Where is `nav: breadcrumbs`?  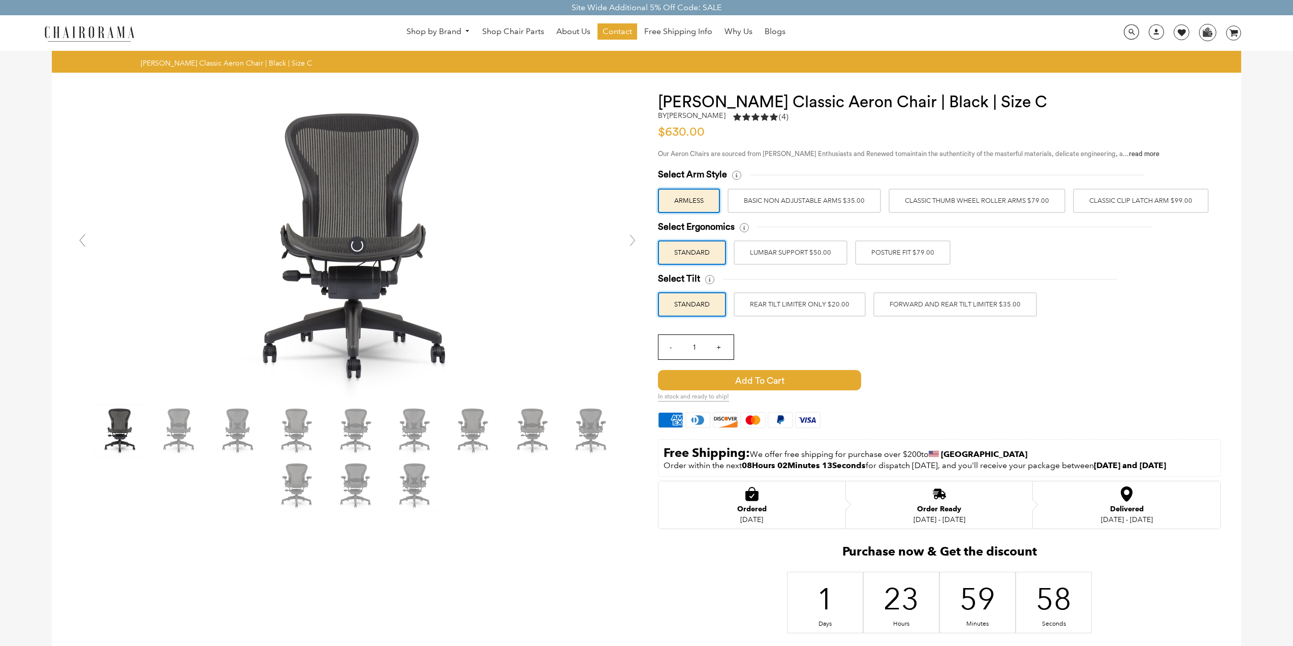
nav: breadcrumbs is located at coordinates (228, 63).